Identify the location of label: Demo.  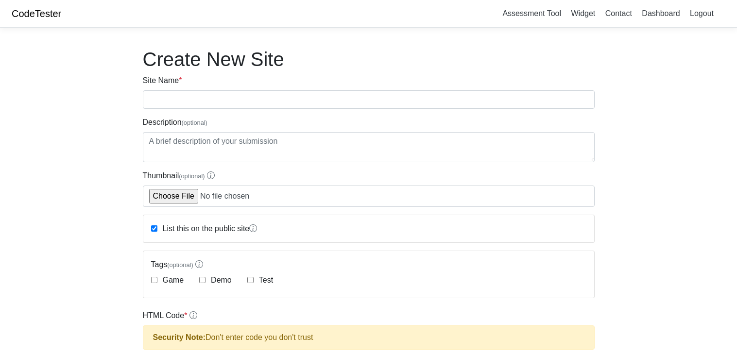
(220, 280).